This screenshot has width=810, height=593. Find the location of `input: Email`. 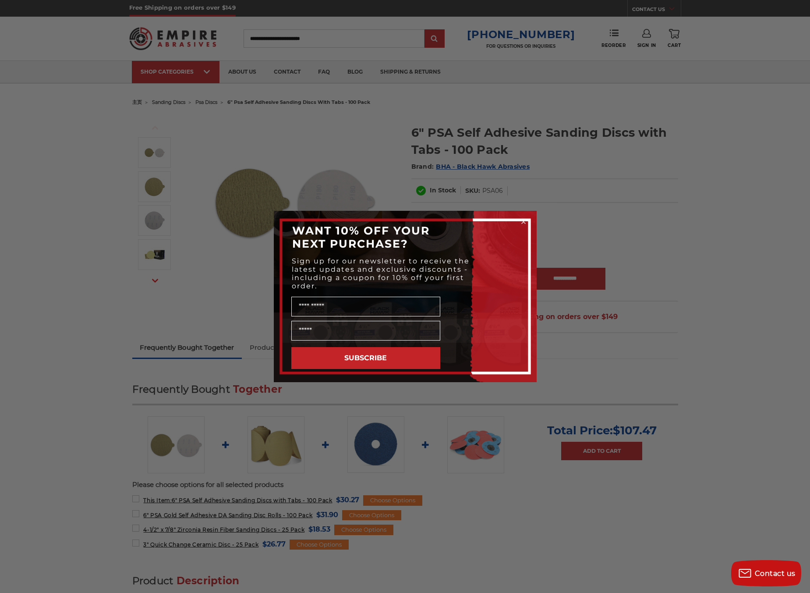

input: Email is located at coordinates (366, 330).